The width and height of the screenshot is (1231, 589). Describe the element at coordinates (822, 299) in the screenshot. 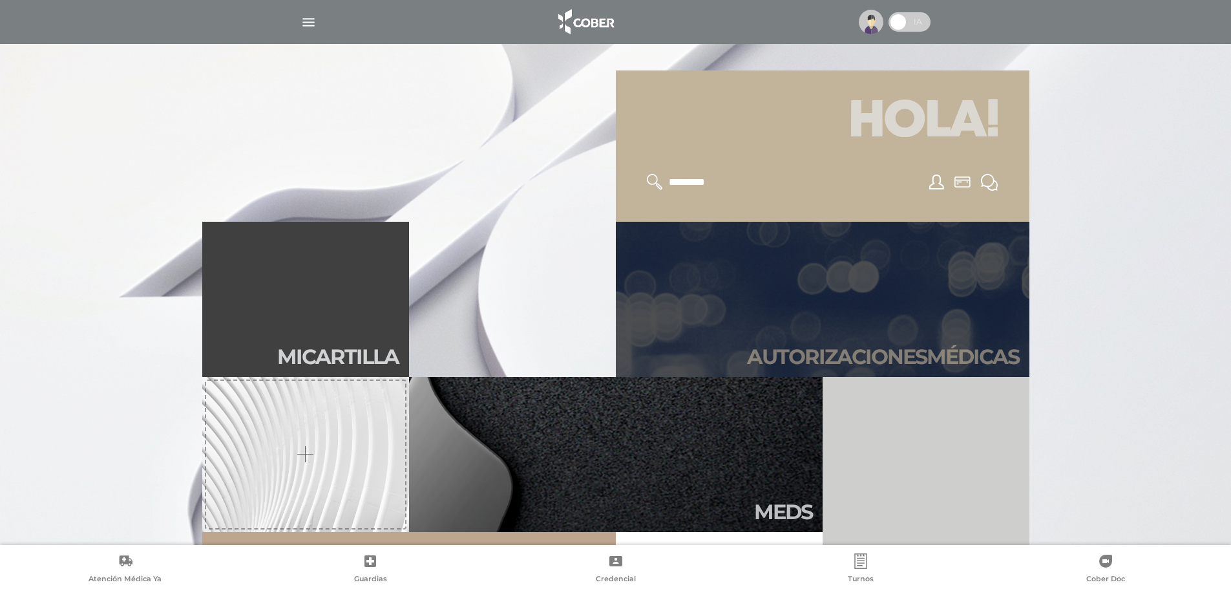

I see `a: Autorizacionesmédicas` at that location.